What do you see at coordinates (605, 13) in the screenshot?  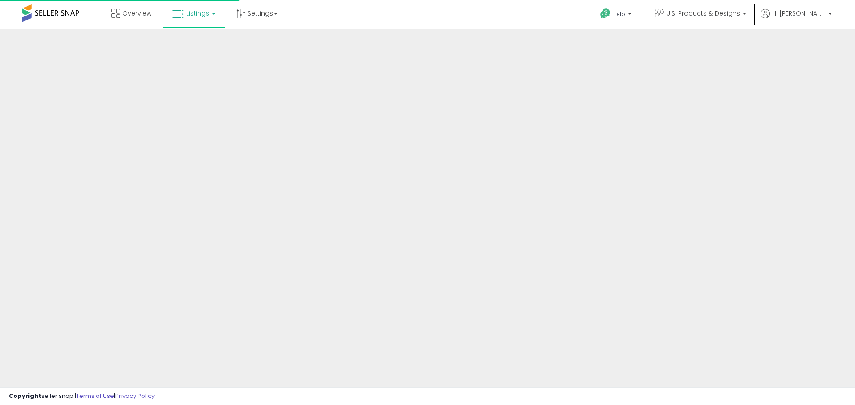 I see `i: Get Help` at bounding box center [605, 13].